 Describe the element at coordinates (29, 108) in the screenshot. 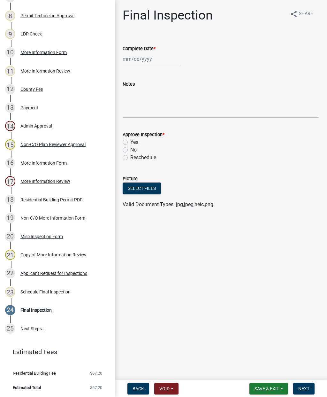

I see `div: Payment` at that location.